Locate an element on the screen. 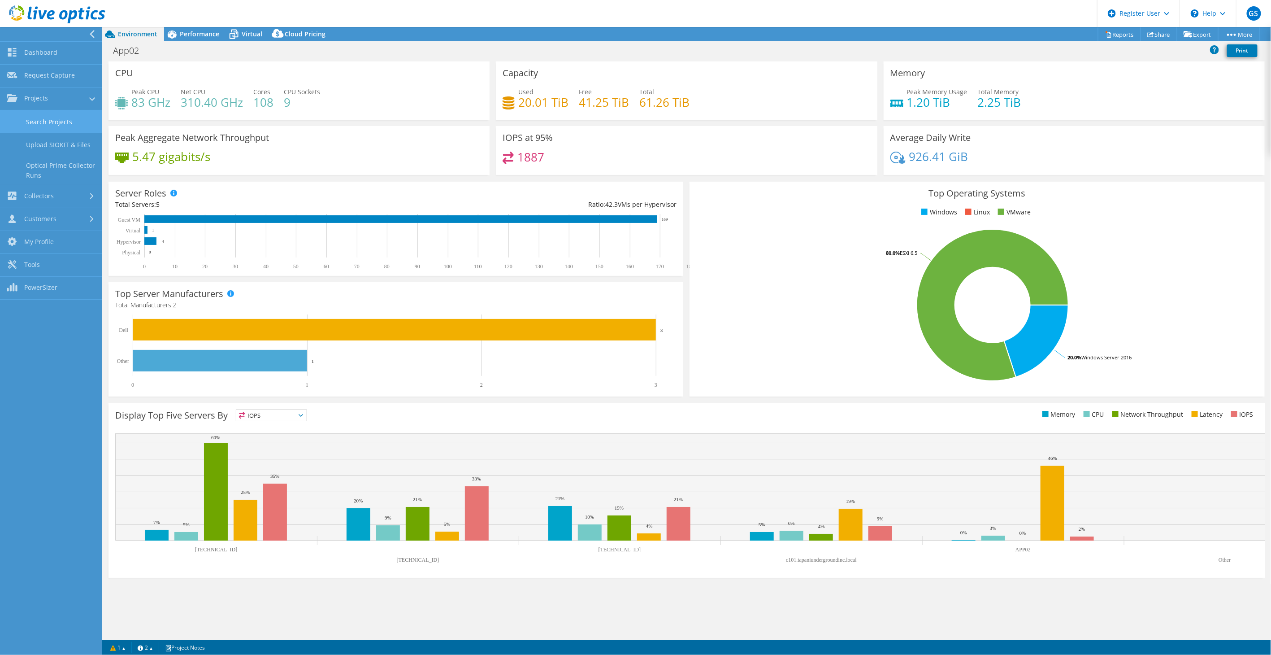 Image resolution: width=1271 pixels, height=655 pixels. h1: App02 is located at coordinates (131, 51).